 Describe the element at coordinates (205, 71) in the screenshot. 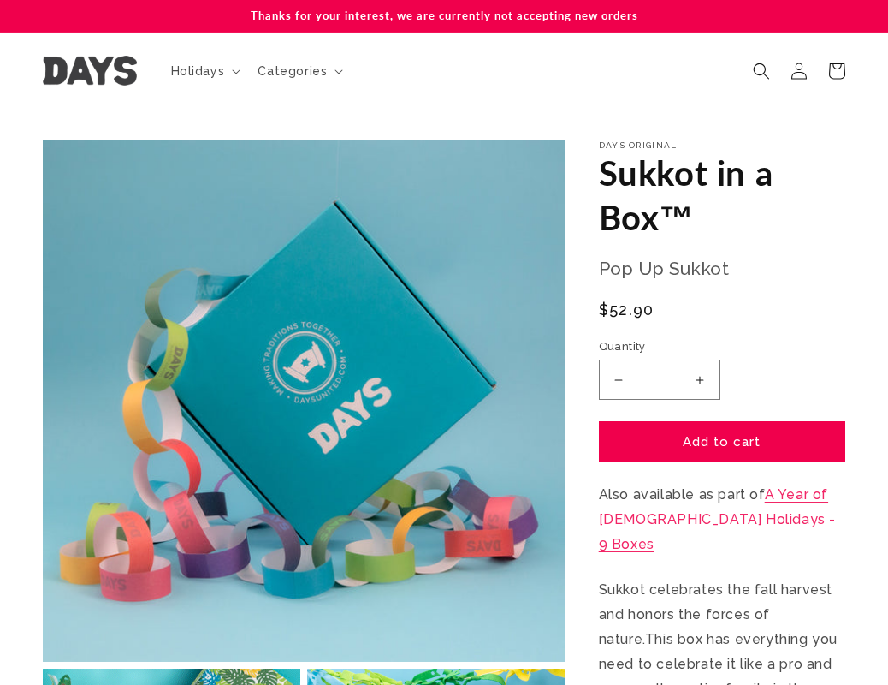

I see `summary: Holidays` at that location.